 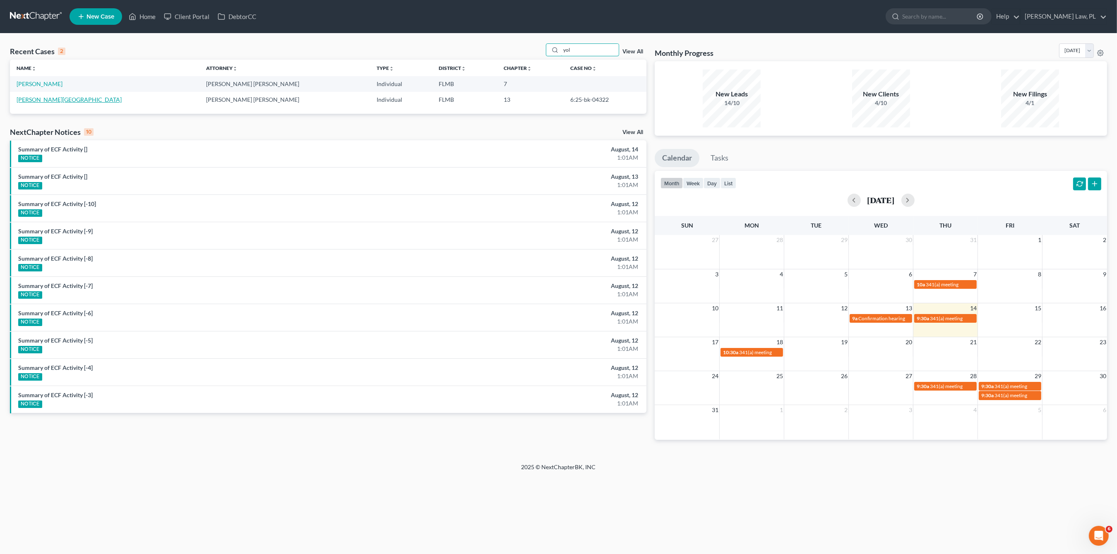 What do you see at coordinates (89, 132) in the screenshot?
I see `div: 10` at bounding box center [89, 132].